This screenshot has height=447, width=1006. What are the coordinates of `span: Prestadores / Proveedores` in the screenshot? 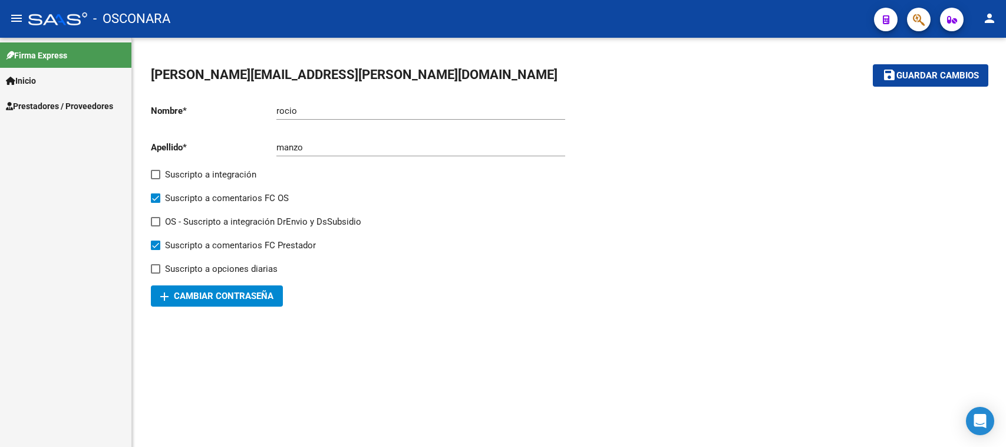 It's located at (59, 106).